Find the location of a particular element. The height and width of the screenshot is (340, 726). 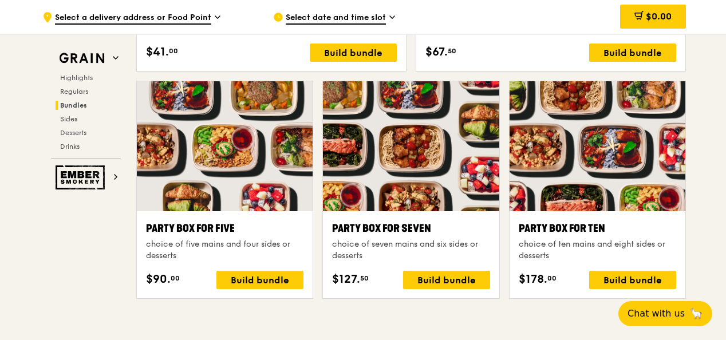

span: Drinks is located at coordinates (70, 147).